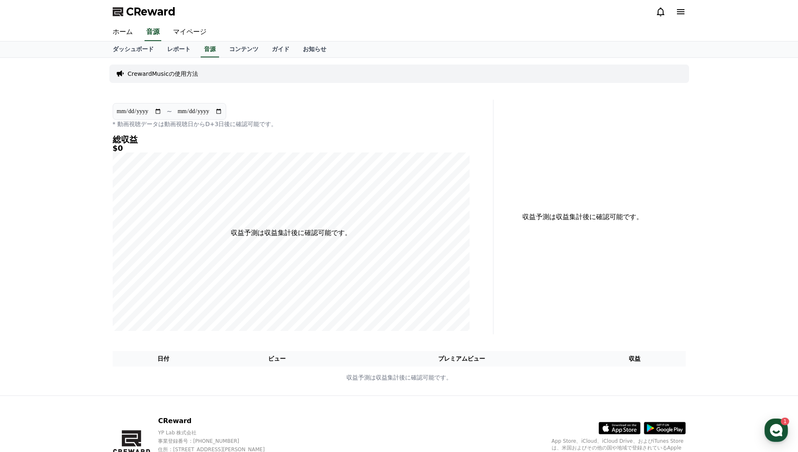 The width and height of the screenshot is (798, 452). What do you see at coordinates (281, 49) in the screenshot?
I see `a: ガイド` at bounding box center [281, 49].